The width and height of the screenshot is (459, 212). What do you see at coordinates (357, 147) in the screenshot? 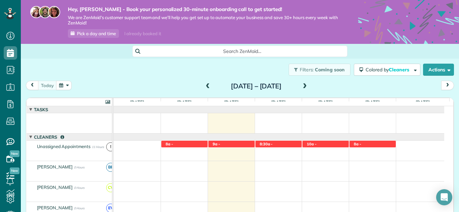
I see `span: 8a - 10a` at bounding box center [357, 147].